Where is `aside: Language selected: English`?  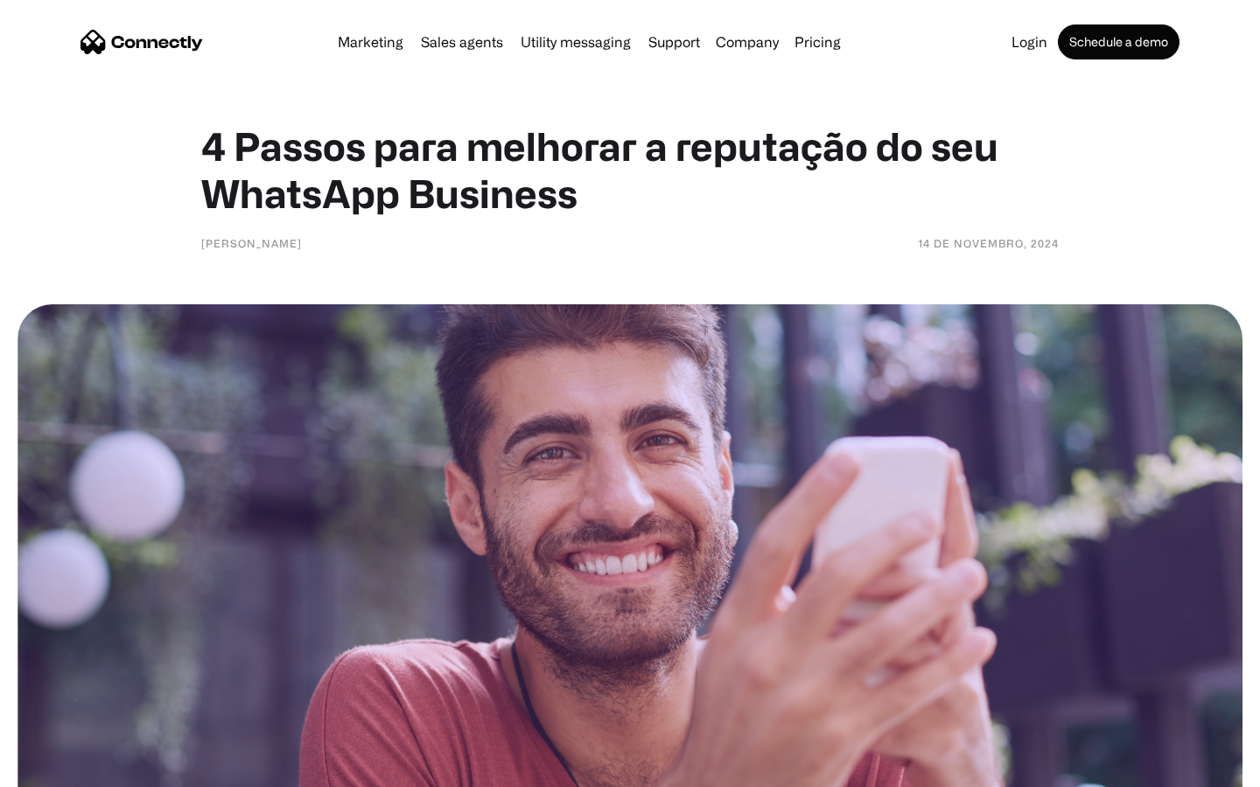
aside: Language selected: English is located at coordinates (61, 769).